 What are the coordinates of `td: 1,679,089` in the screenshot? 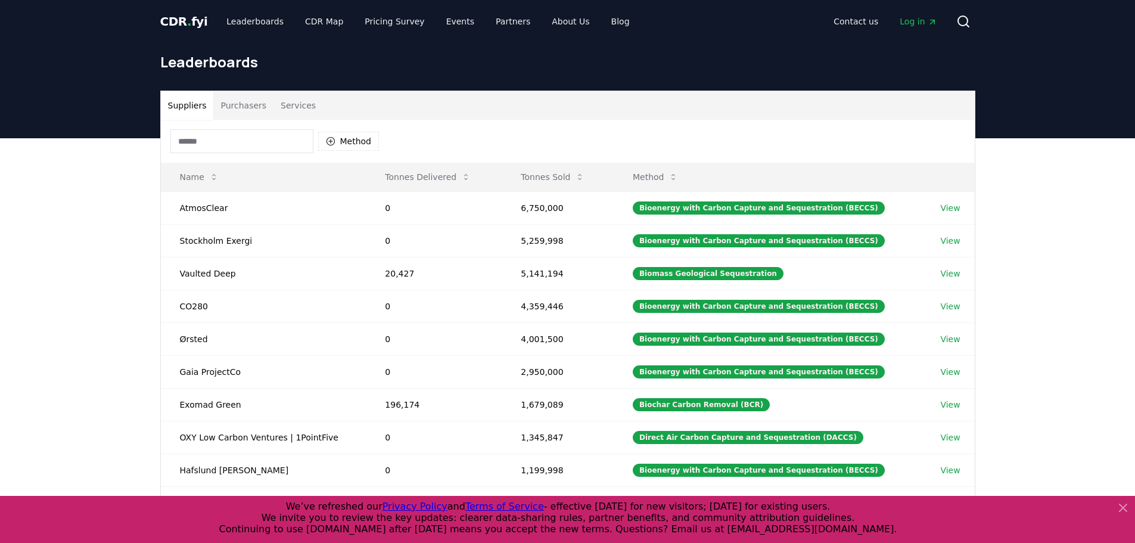 It's located at (558, 404).